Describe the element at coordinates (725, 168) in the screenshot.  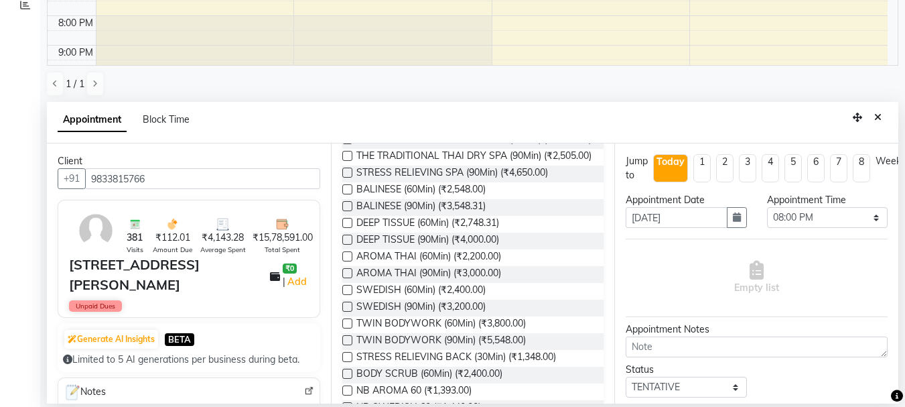
I see `li: 2` at that location.